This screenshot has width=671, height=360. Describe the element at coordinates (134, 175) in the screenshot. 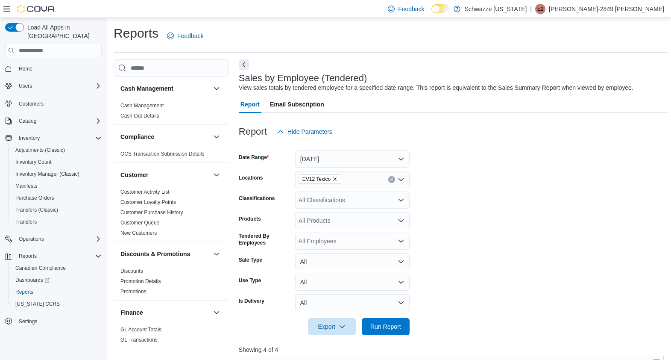

I see `h3: Customer` at that location.